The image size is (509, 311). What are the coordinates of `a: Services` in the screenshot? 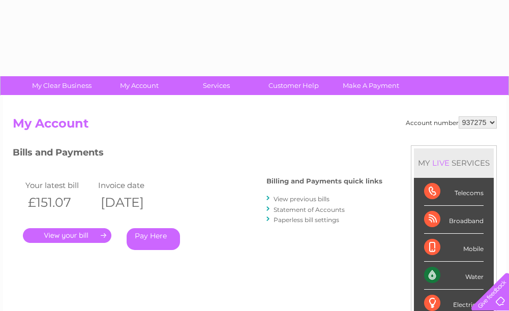 It's located at (216, 85).